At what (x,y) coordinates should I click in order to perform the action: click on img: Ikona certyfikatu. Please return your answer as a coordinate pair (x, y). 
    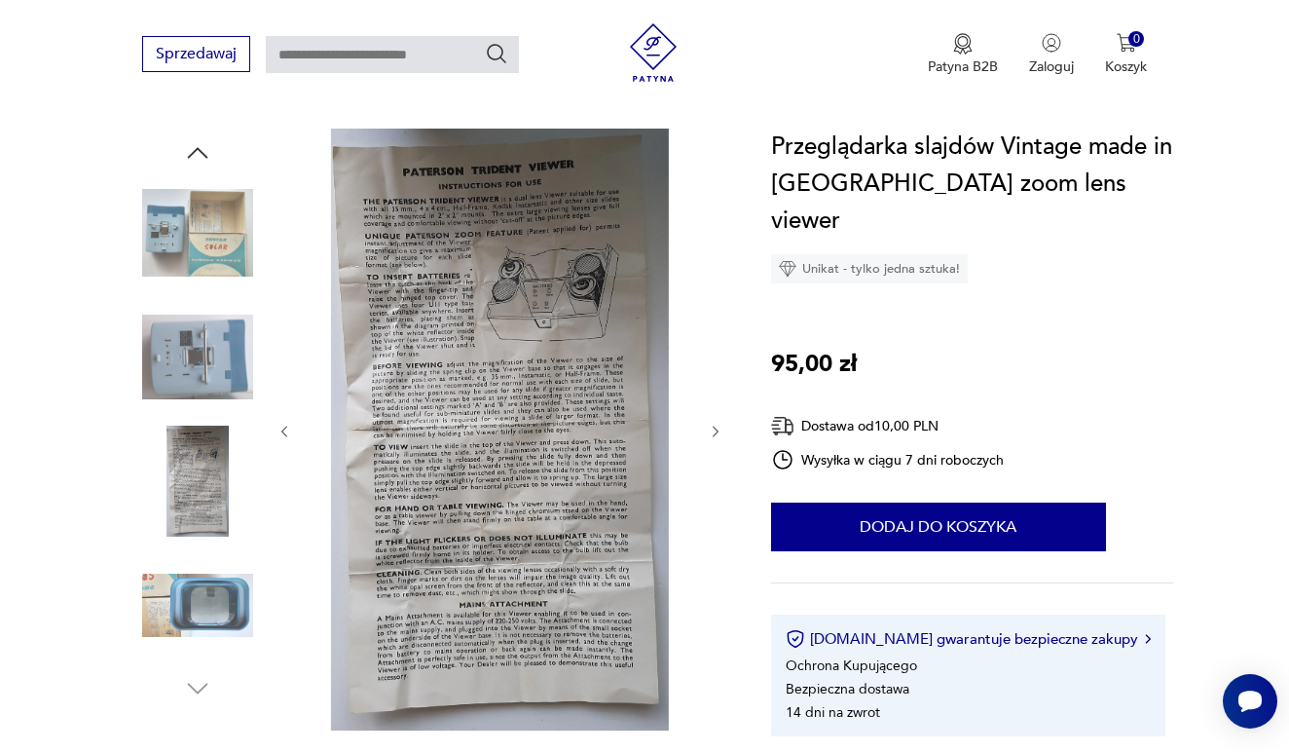
    Looking at the image, I should click on (795, 639).